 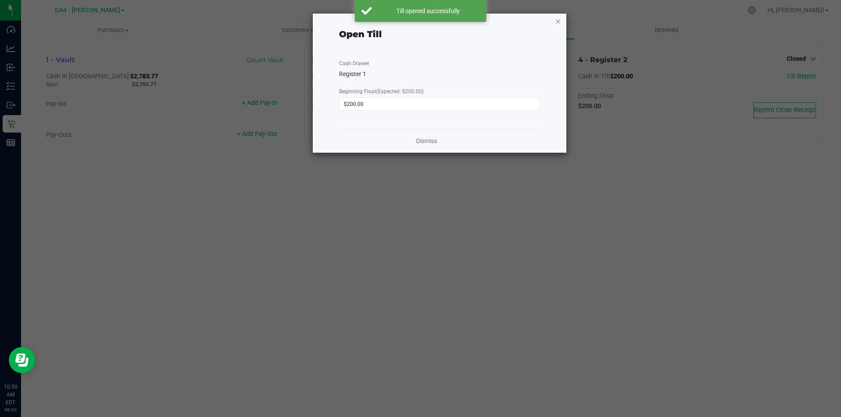 I want to click on div: Till opened successfully, so click(x=428, y=11).